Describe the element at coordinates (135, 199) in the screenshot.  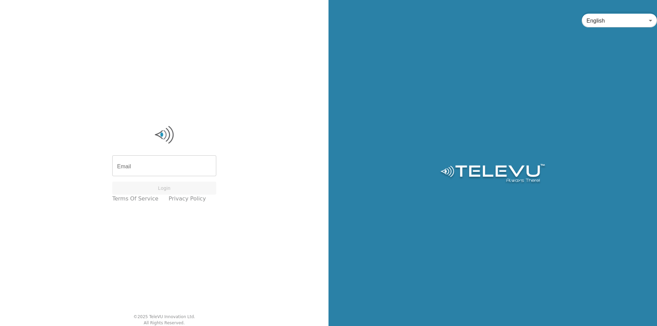
I see `a: Terms of Service` at that location.